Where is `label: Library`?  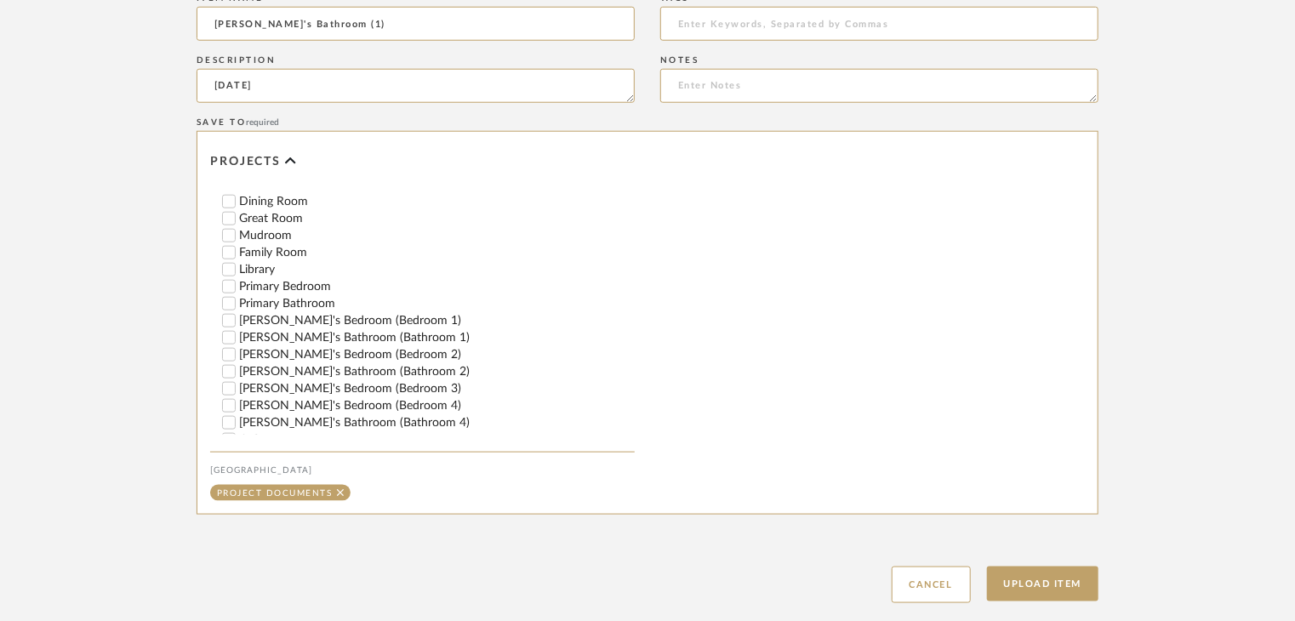 label: Library is located at coordinates (436, 270).